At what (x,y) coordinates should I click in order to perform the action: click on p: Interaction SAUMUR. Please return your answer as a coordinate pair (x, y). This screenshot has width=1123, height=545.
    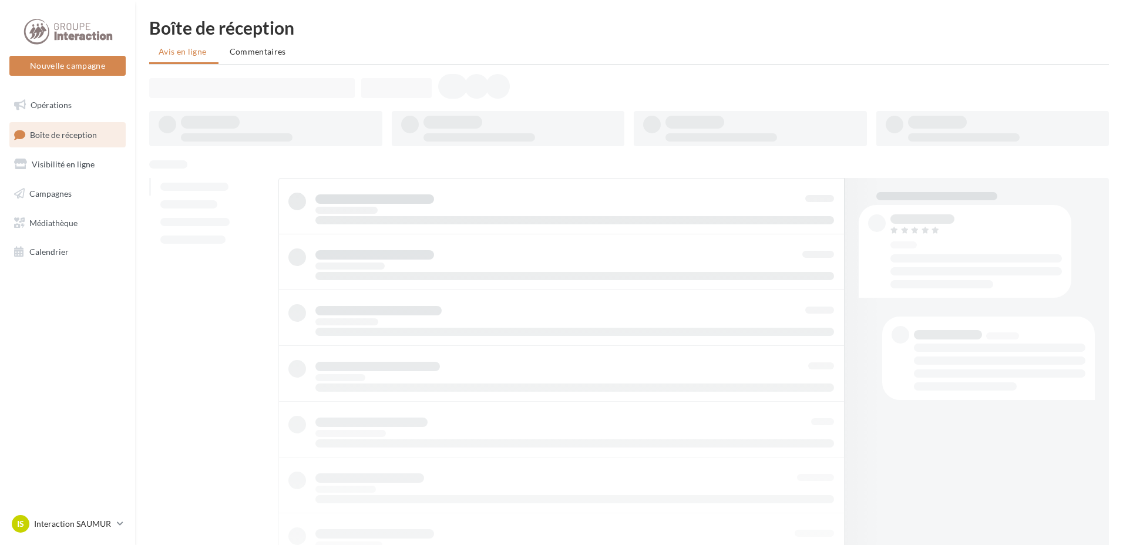
    Looking at the image, I should click on (73, 524).